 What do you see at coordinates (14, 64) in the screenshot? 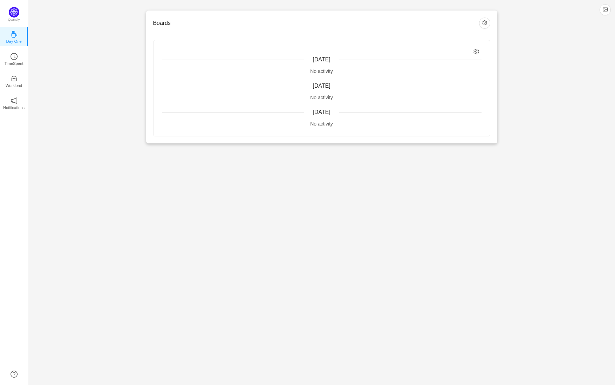
I see `p: TimeSpent` at bounding box center [14, 64].